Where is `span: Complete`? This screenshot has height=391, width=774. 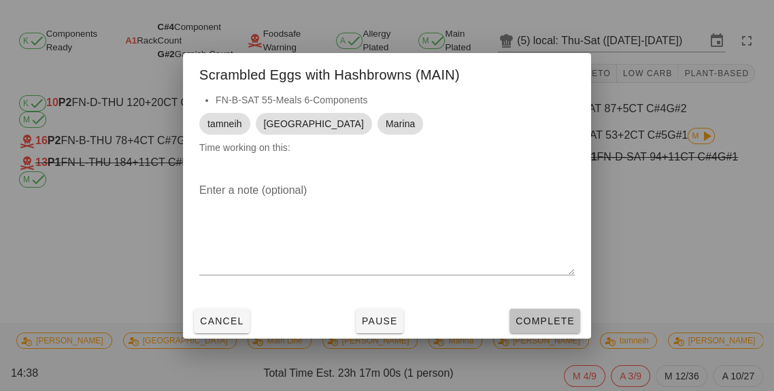 span: Complete is located at coordinates (545, 321).